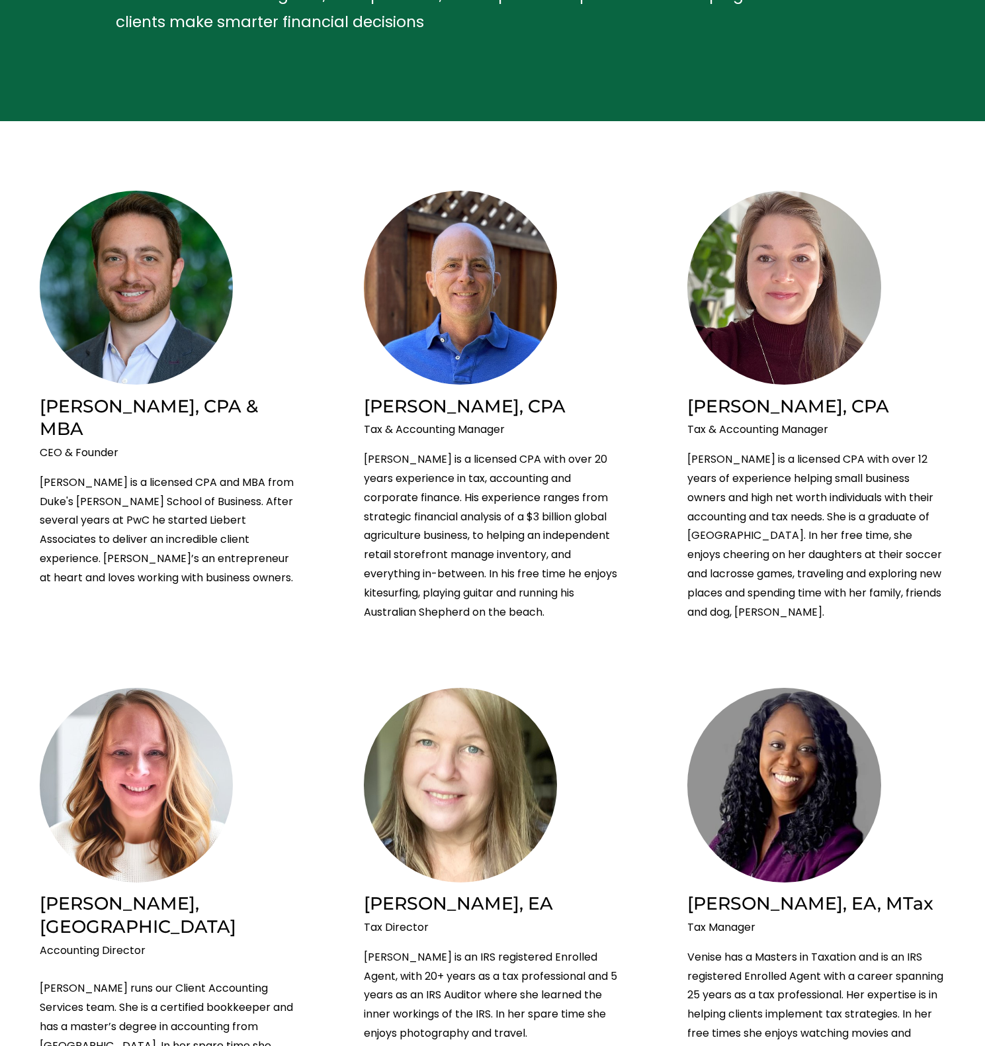 This screenshot has width=985, height=1046. I want to click on p: CEO & Founder, so click(169, 453).